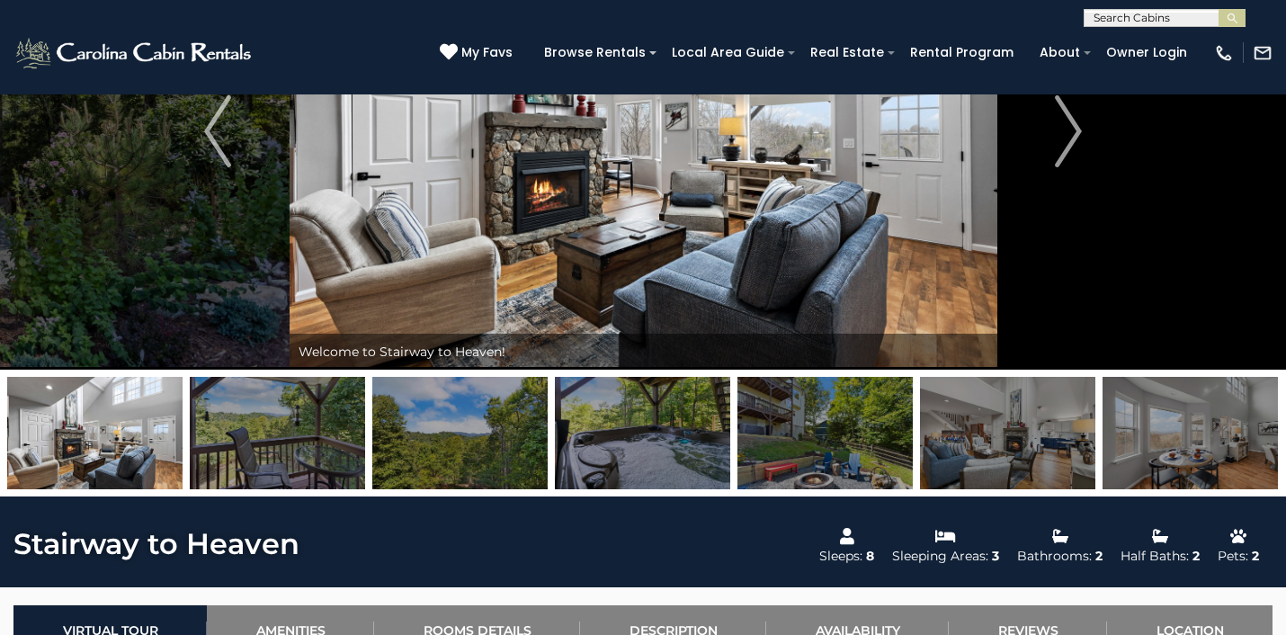 This screenshot has height=635, width=1286. What do you see at coordinates (643, 352) in the screenshot?
I see `div: Welcome to Stairway to Heaven!` at bounding box center [643, 352].